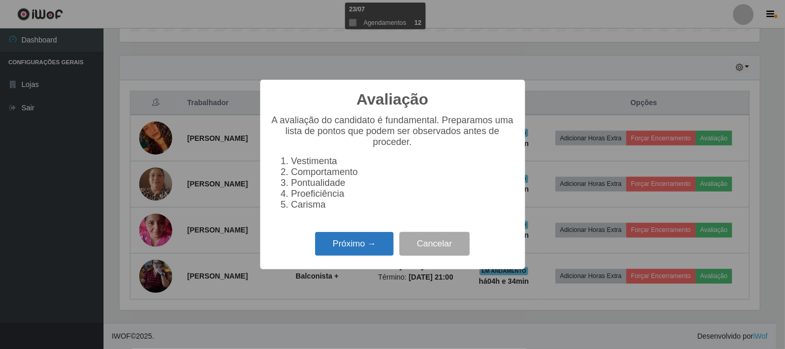  Describe the element at coordinates (434, 244) in the screenshot. I see `button: Cancelar` at that location.